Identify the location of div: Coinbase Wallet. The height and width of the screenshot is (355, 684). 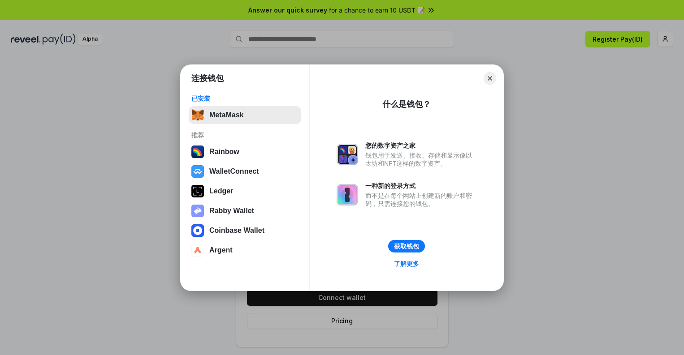
(237, 231).